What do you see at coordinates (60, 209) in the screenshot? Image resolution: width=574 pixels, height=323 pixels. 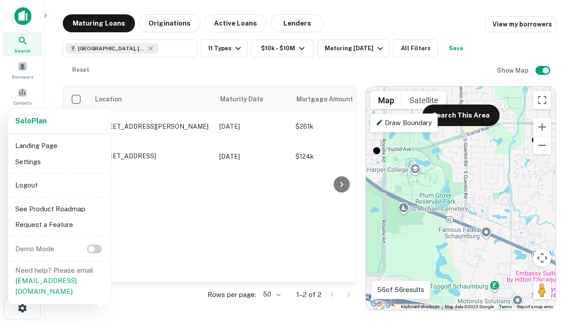 I see `li: See Product Roadmap` at bounding box center [60, 209].